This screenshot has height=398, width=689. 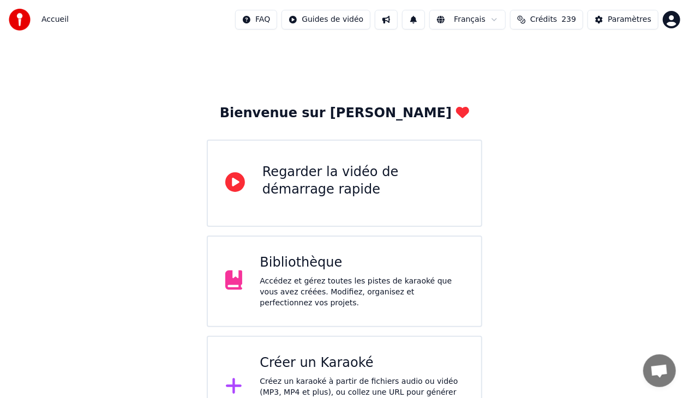 What do you see at coordinates (326, 20) in the screenshot?
I see `button: Guides de vidéo` at bounding box center [326, 20].